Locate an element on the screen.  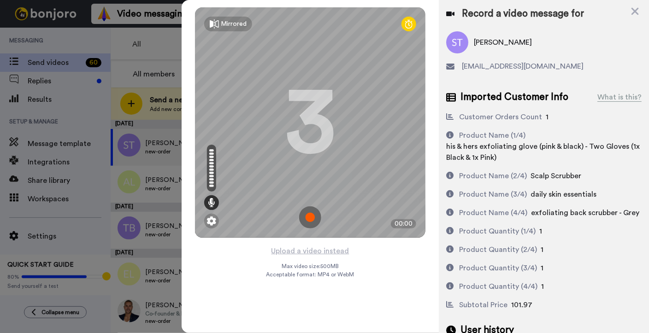
div: Product Quantity (3/4) is located at coordinates (498, 268).